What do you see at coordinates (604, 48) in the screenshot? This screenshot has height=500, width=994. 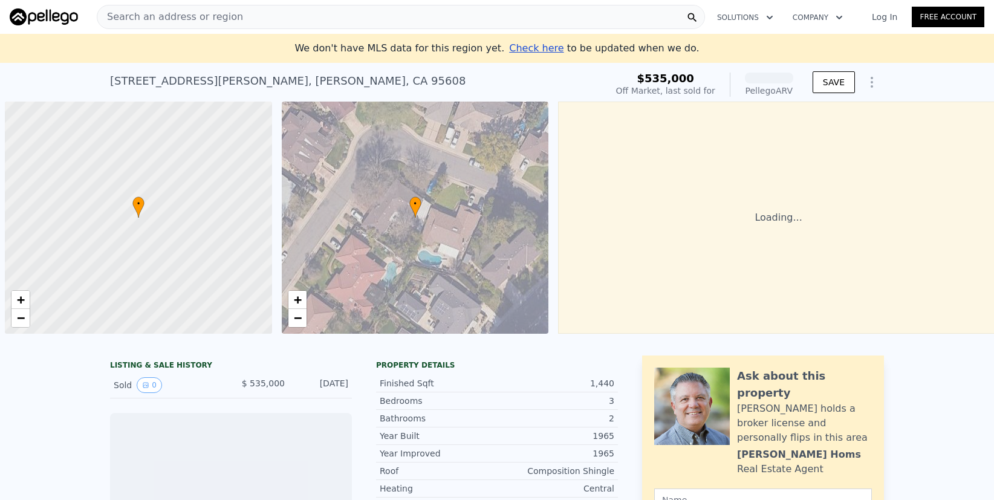 I see `div: to be updated when we do.` at bounding box center [604, 48].